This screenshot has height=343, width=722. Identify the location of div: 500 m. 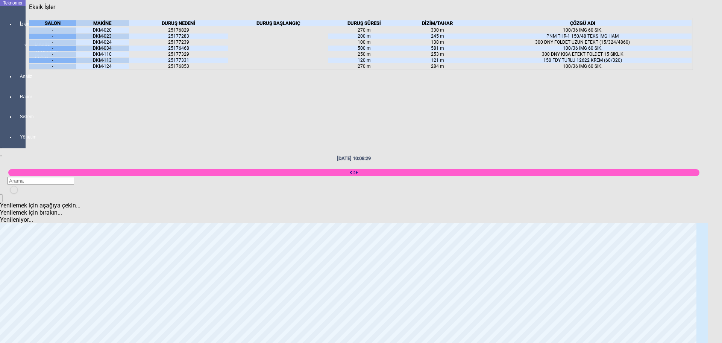
(364, 48).